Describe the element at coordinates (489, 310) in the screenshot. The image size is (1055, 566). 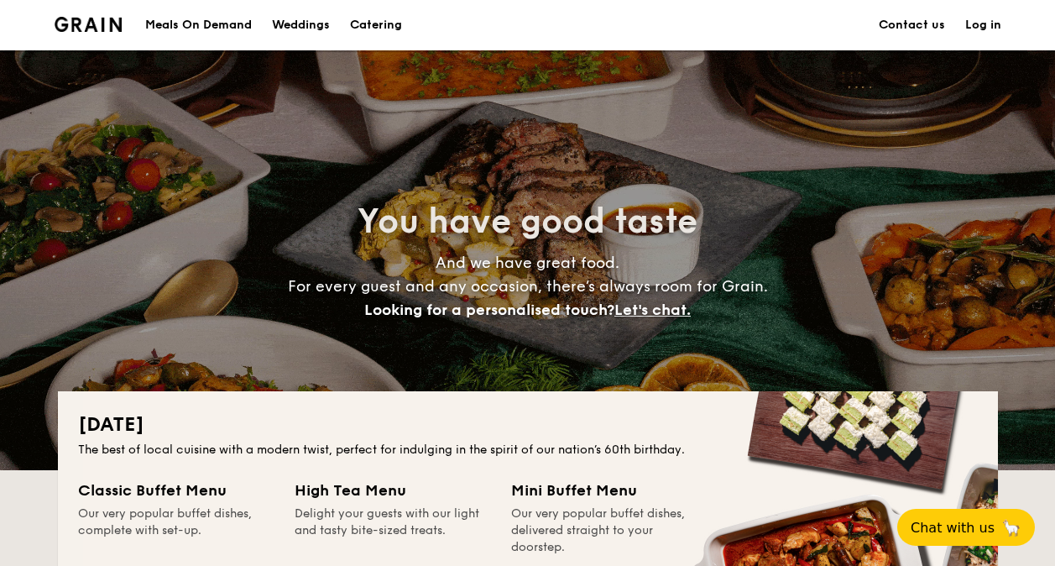
I see `span: Looking for a personalised touch?` at that location.